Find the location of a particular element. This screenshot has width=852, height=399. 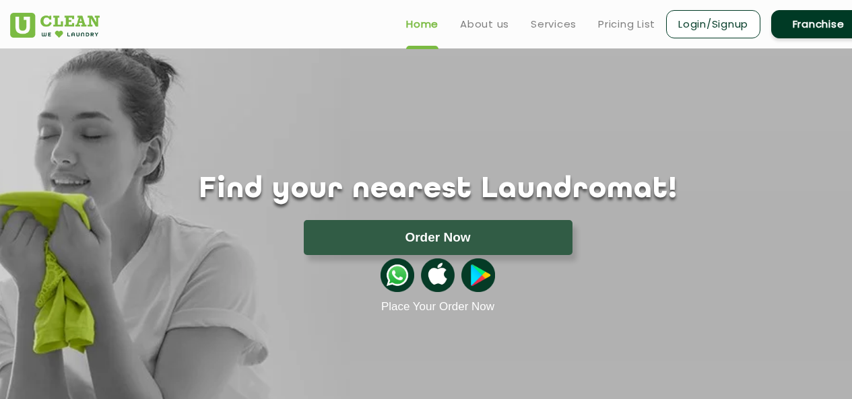

img: playstoreicon.png is located at coordinates (478, 275).